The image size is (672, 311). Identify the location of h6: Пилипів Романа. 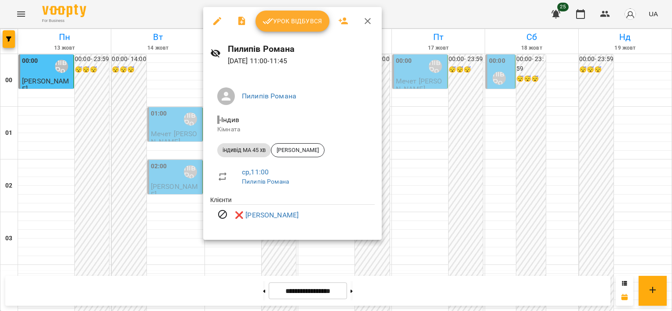
(301, 49).